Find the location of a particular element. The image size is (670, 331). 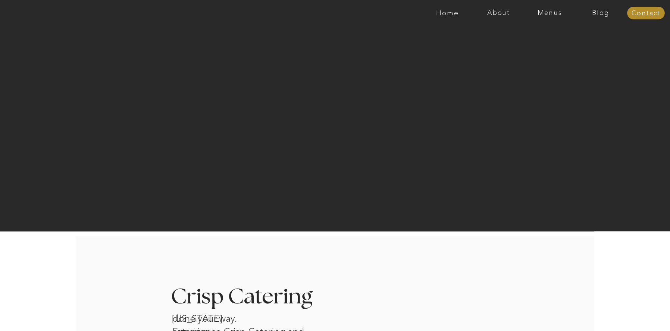

a: About is located at coordinates (498, 13).